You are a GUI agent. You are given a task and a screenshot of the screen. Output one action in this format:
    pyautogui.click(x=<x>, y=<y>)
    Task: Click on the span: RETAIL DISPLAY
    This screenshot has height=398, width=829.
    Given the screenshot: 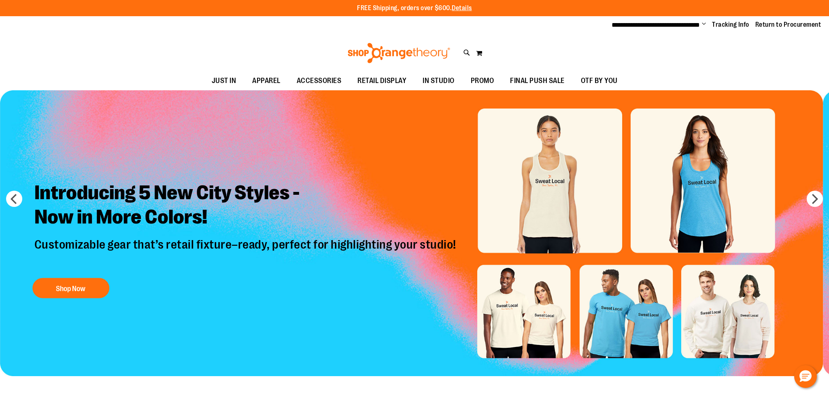 What is the action you would take?
    pyautogui.click(x=382, y=81)
    